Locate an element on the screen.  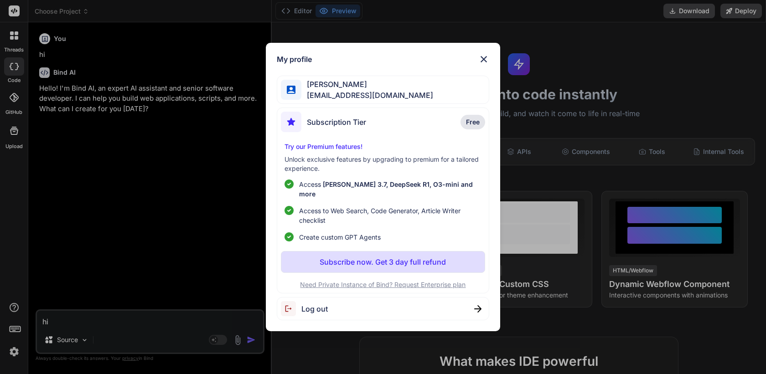
img: subscription is located at coordinates (291, 122).